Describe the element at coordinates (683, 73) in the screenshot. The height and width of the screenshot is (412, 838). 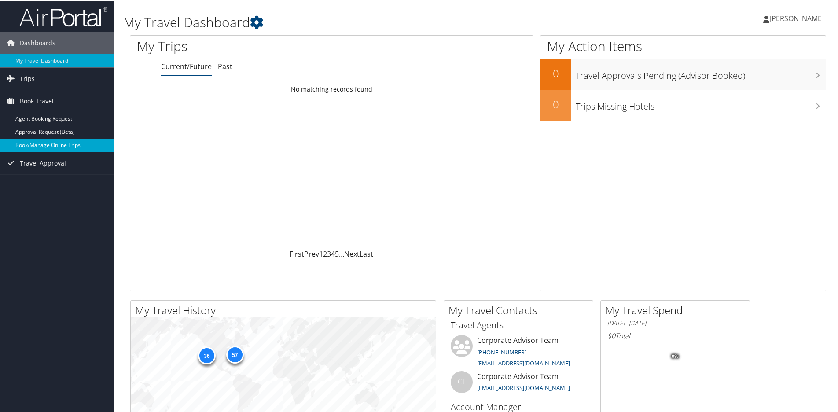
I see `a: 0Travel Approvals Pending (Advisor Booked)` at that location.